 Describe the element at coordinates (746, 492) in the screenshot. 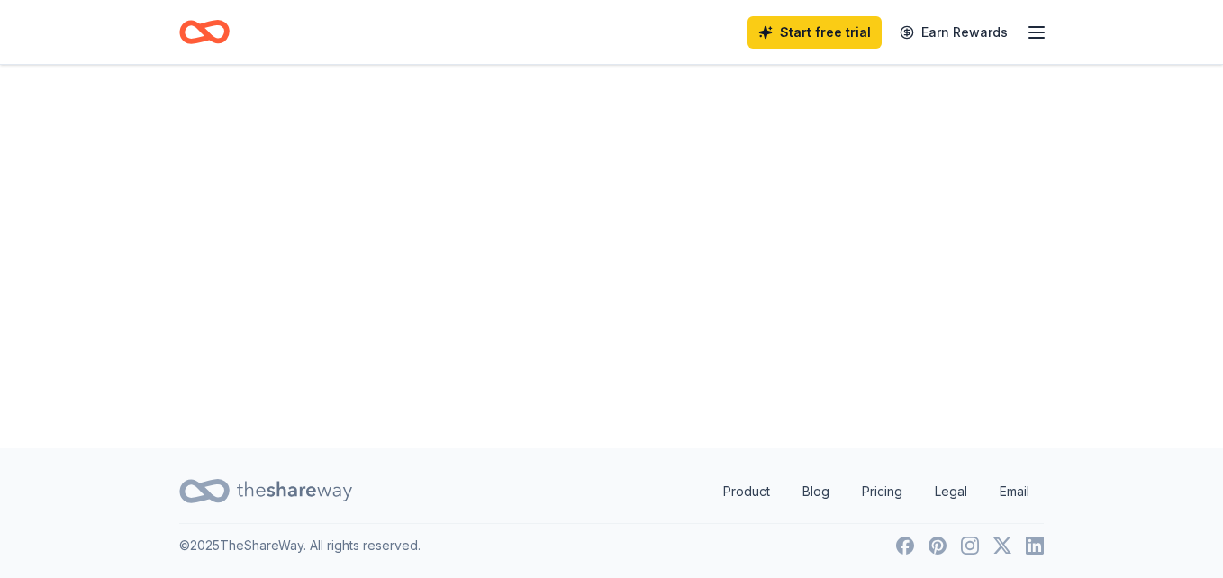

I see `a: Product` at that location.